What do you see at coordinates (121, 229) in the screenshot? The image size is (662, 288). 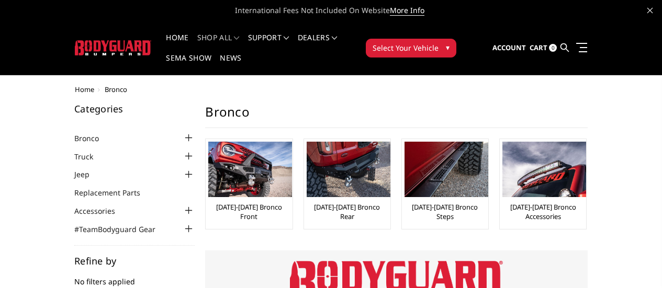 I see `a: #TeamBodyguard Gear` at bounding box center [121, 229].